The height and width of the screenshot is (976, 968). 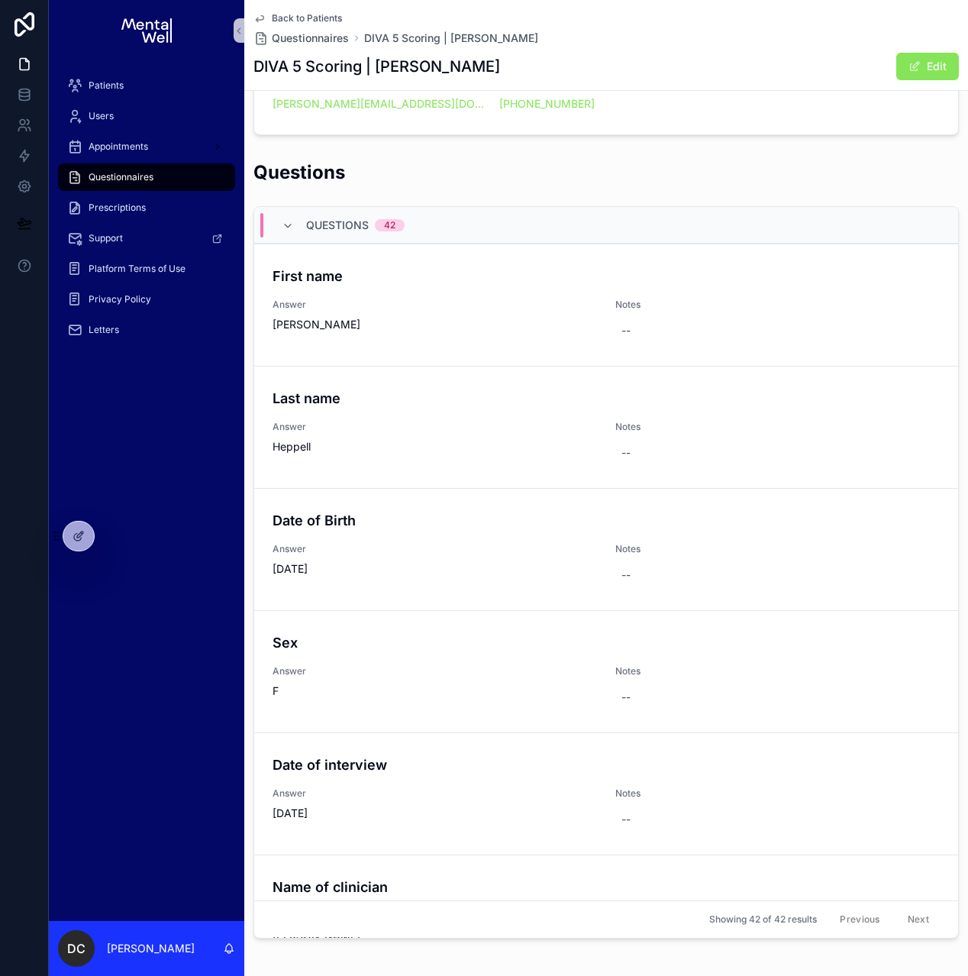 What do you see at coordinates (147, 299) in the screenshot?
I see `a: Privacy Policy` at bounding box center [147, 299].